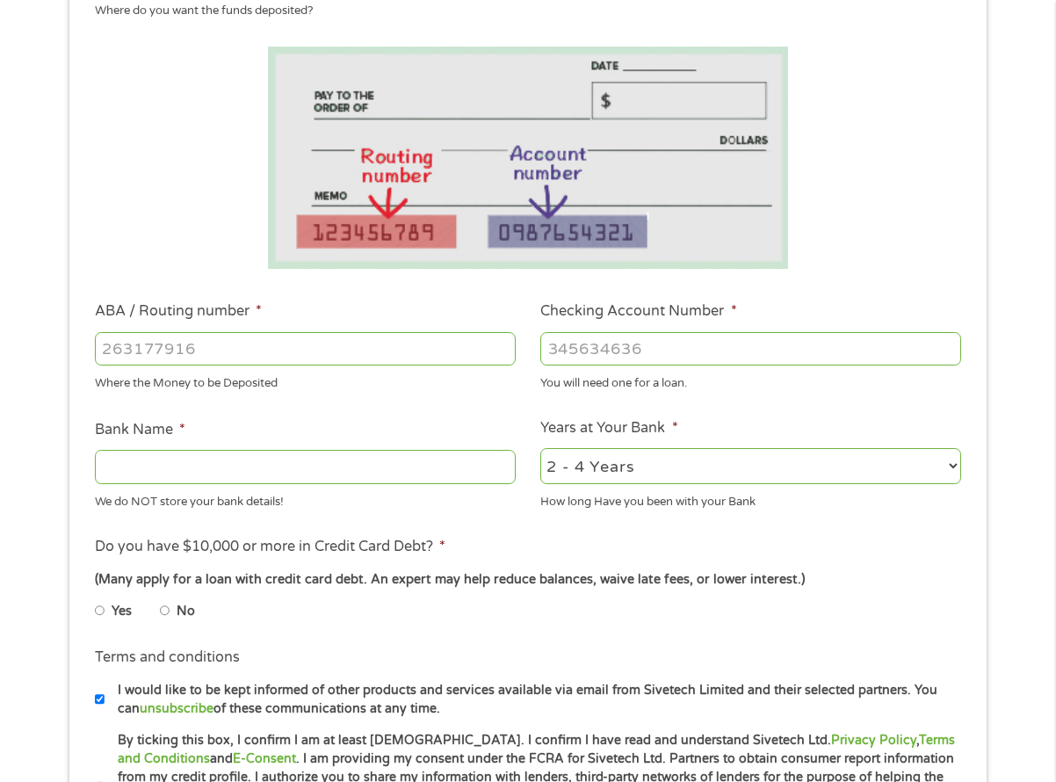 Image resolution: width=1056 pixels, height=782 pixels. I want to click on label: Do you have $10,000 or more in Credit Card Debt?, so click(270, 546).